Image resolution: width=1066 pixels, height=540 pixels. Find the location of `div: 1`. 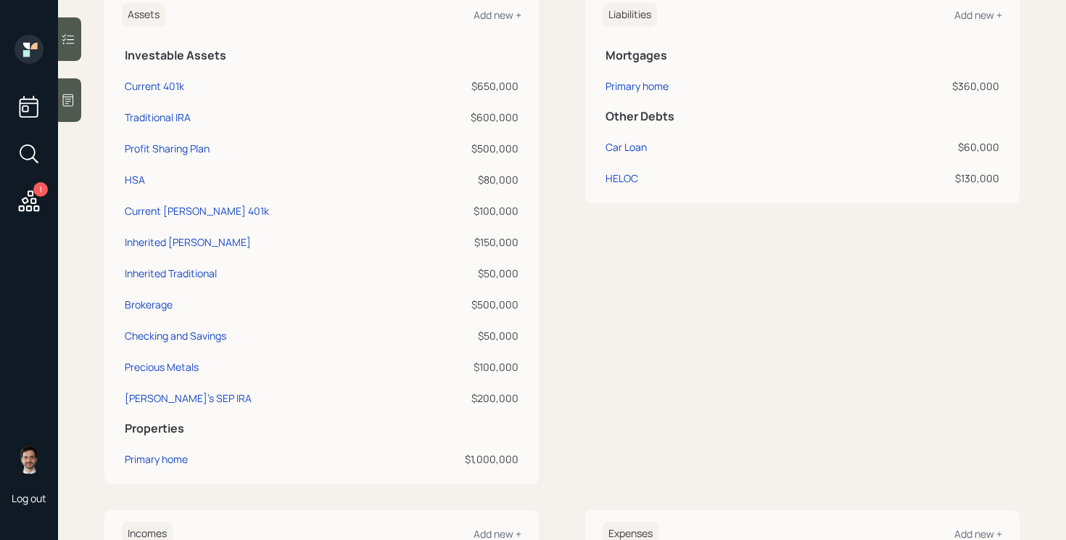

div: 1 is located at coordinates (41, 189).